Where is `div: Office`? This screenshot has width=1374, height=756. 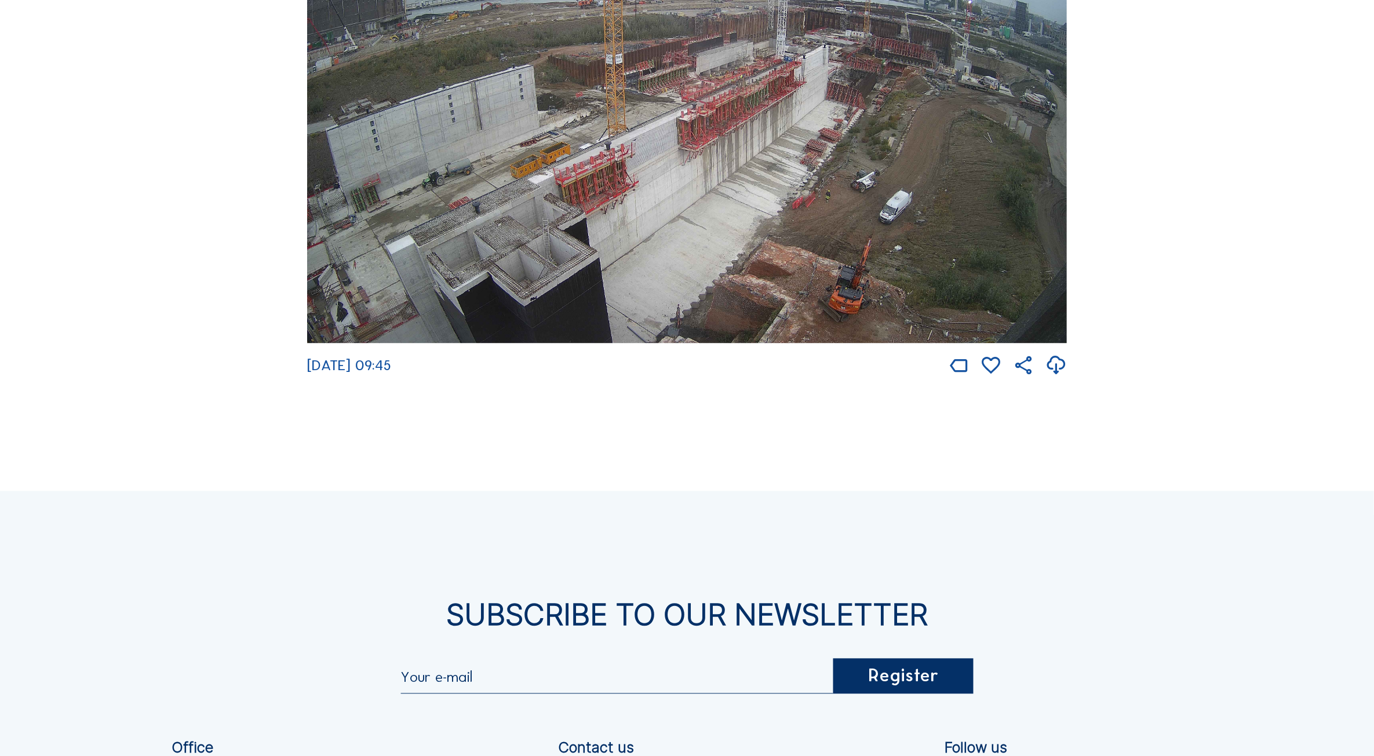
div: Office is located at coordinates (192, 748).